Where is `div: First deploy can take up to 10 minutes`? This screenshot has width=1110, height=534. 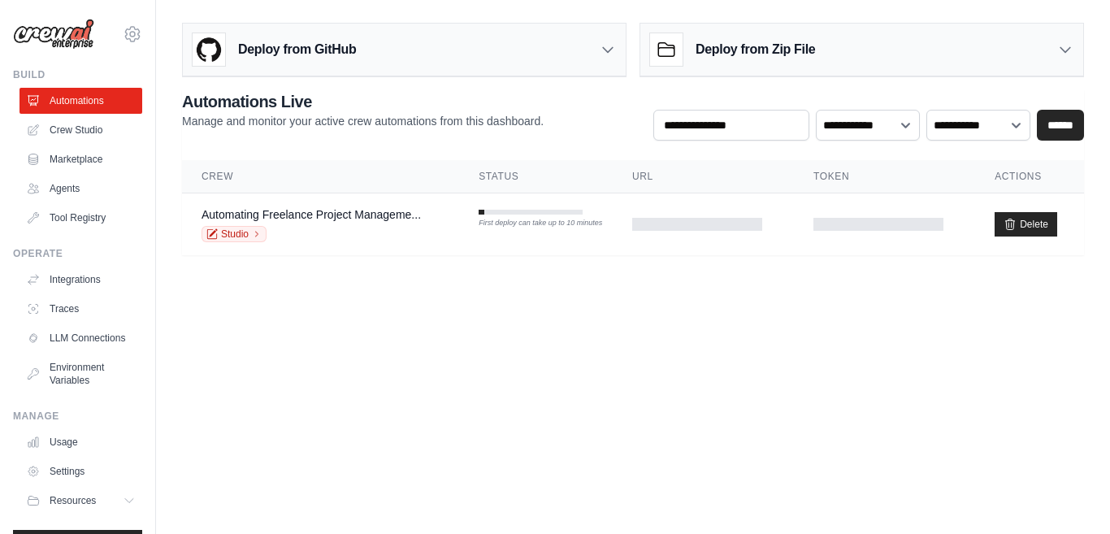
div: First deploy can take up to 10 minutes is located at coordinates (531, 224).